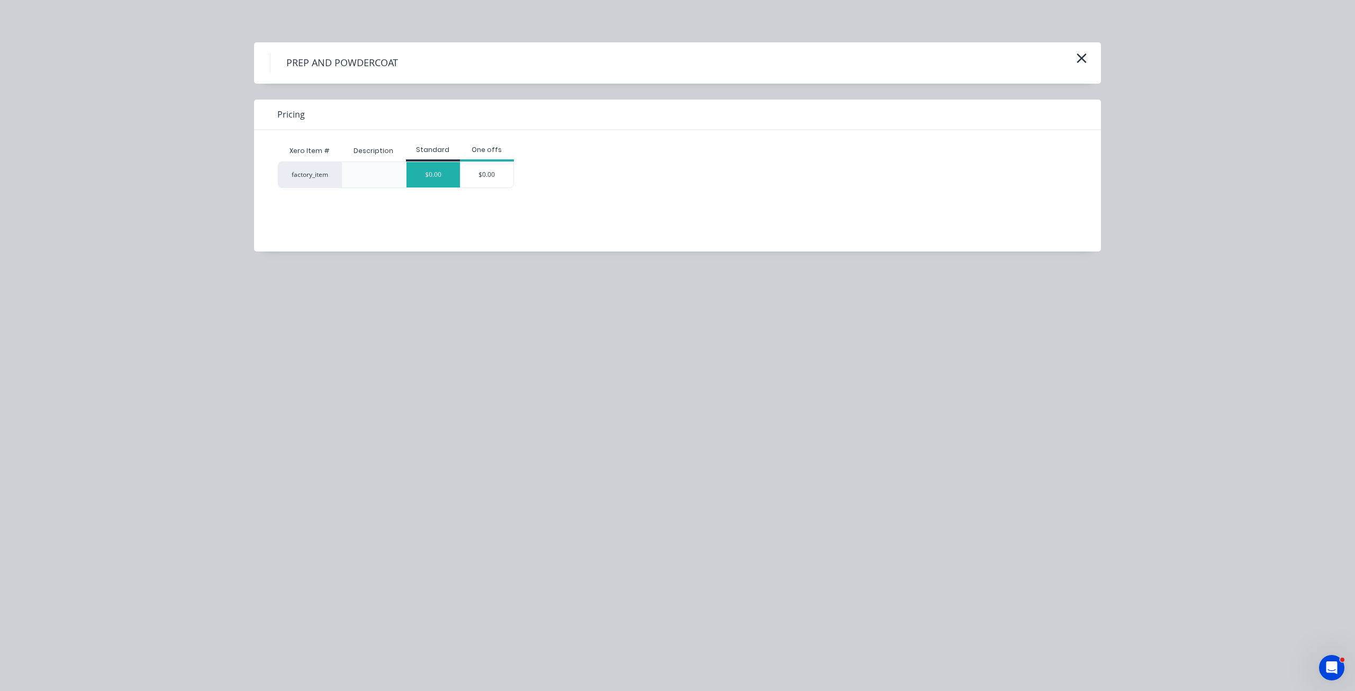 Image resolution: width=1355 pixels, height=691 pixels. I want to click on div: One offs, so click(487, 150).